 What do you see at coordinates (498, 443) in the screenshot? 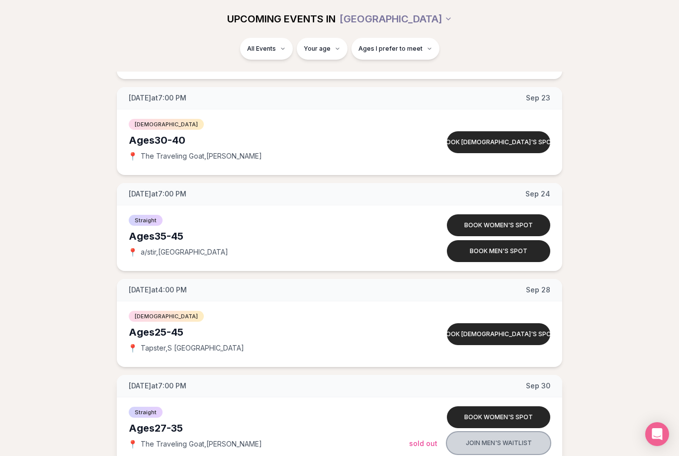
I see `a: Join men's waitlist` at bounding box center [498, 443].